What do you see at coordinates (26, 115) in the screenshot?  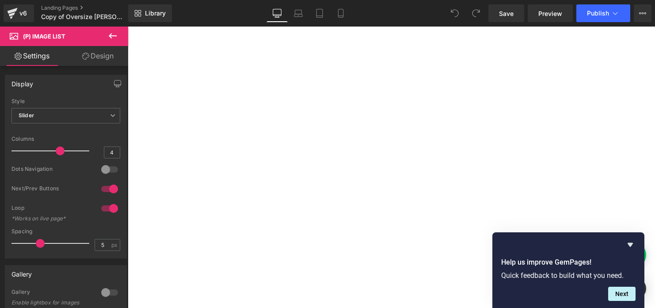 I see `b: Slider` at bounding box center [26, 115].